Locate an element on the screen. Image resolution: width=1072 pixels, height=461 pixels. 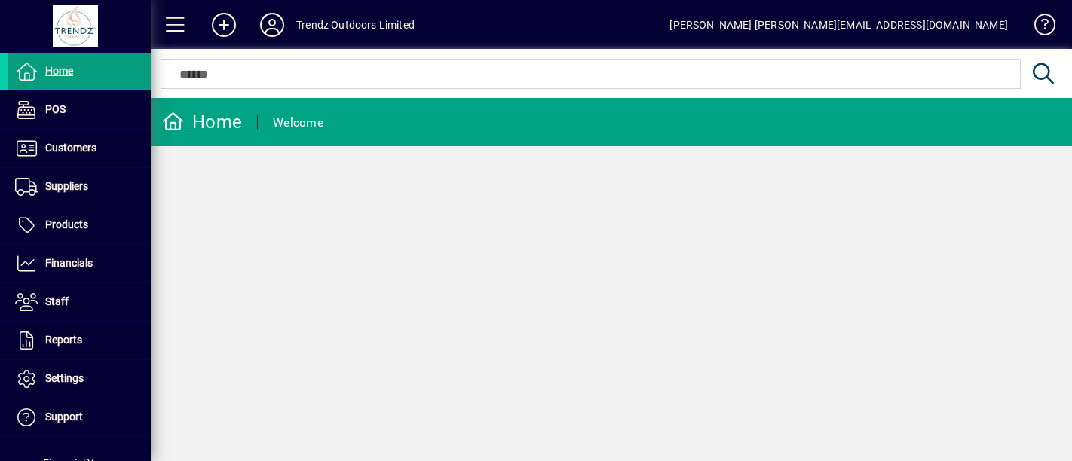
span: POS is located at coordinates (55, 109).